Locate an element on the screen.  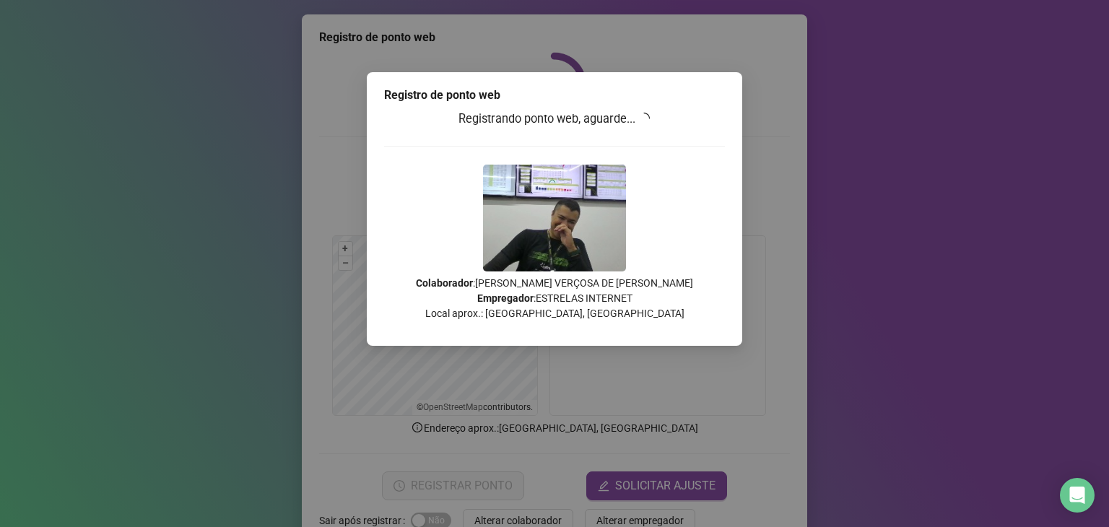
div: Open Intercom Messenger is located at coordinates (1077, 495).